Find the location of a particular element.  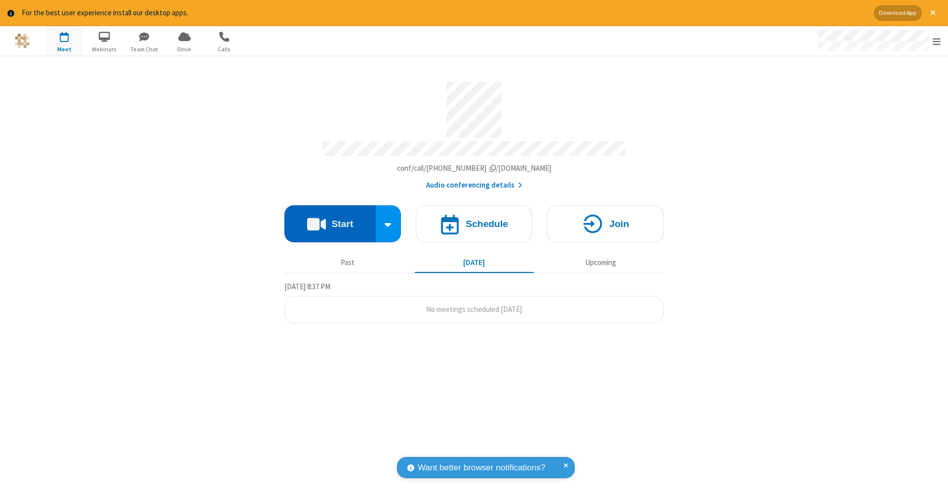

div: Start conference options is located at coordinates (389, 224).